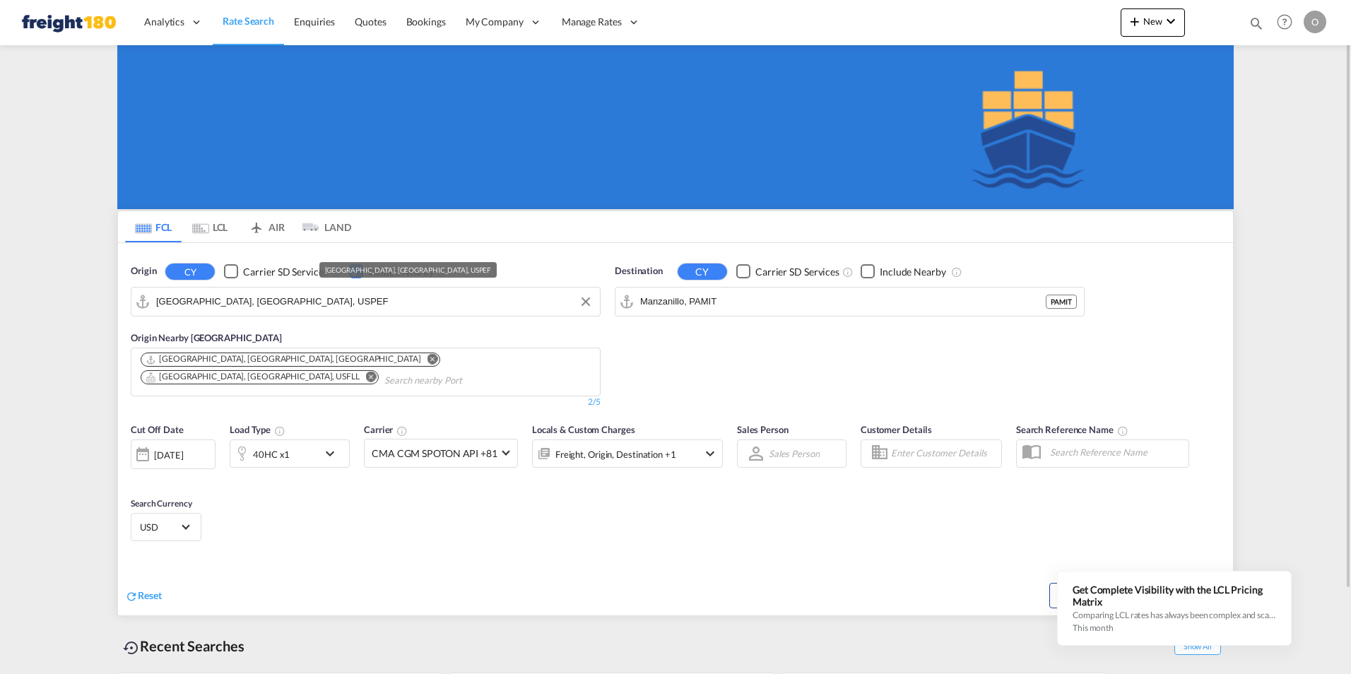 The height and width of the screenshot is (674, 1351). I want to click on md-icon: The selected Trucker/Carrierwill be displayed in the rate results If the rates are from another f..., so click(402, 431).